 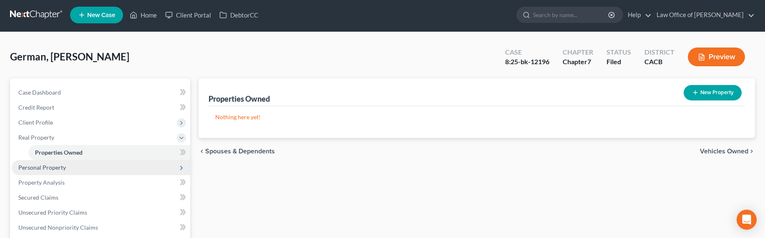 I want to click on span: Property Analysis, so click(x=41, y=182).